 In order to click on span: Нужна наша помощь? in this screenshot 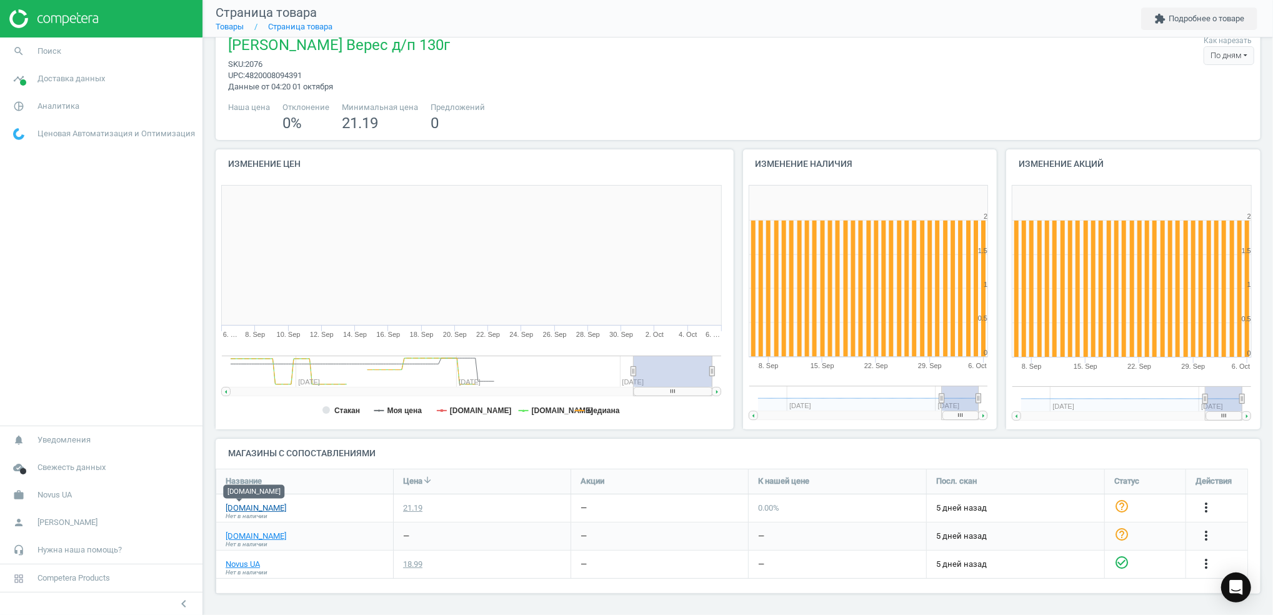, I will do `click(79, 550)`.